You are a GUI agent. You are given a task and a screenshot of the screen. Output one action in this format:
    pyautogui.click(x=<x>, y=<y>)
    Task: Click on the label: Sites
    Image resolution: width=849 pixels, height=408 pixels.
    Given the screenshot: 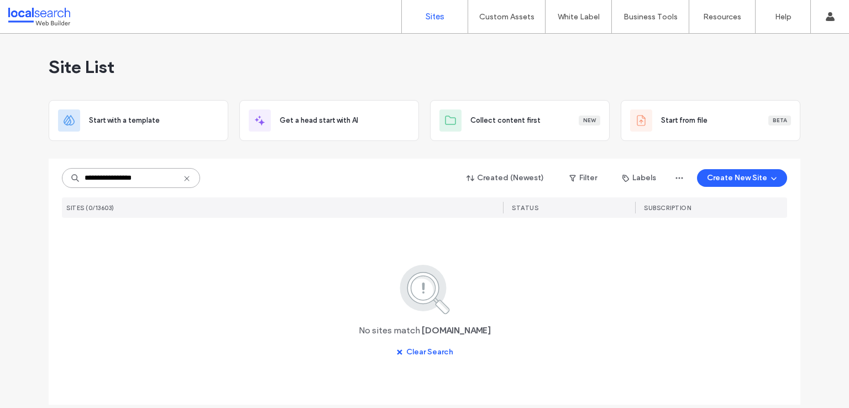 What is the action you would take?
    pyautogui.click(x=435, y=17)
    